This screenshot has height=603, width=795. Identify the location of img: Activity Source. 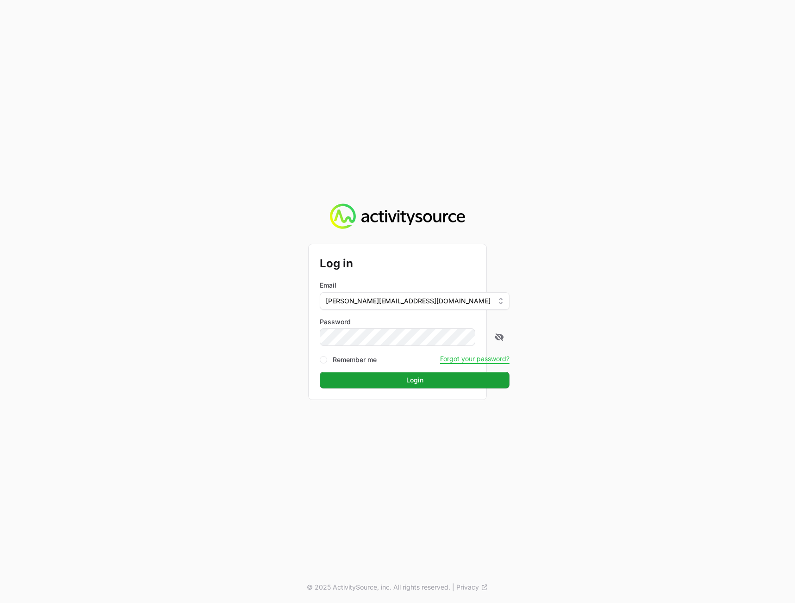
(397, 217).